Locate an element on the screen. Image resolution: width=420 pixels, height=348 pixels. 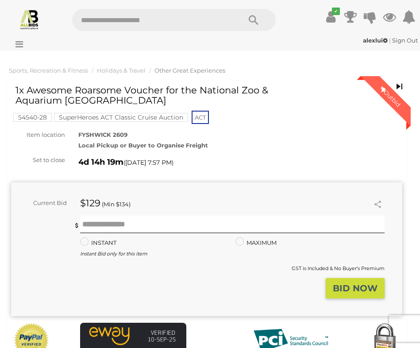
a: 54540-28 is located at coordinates (32, 117).